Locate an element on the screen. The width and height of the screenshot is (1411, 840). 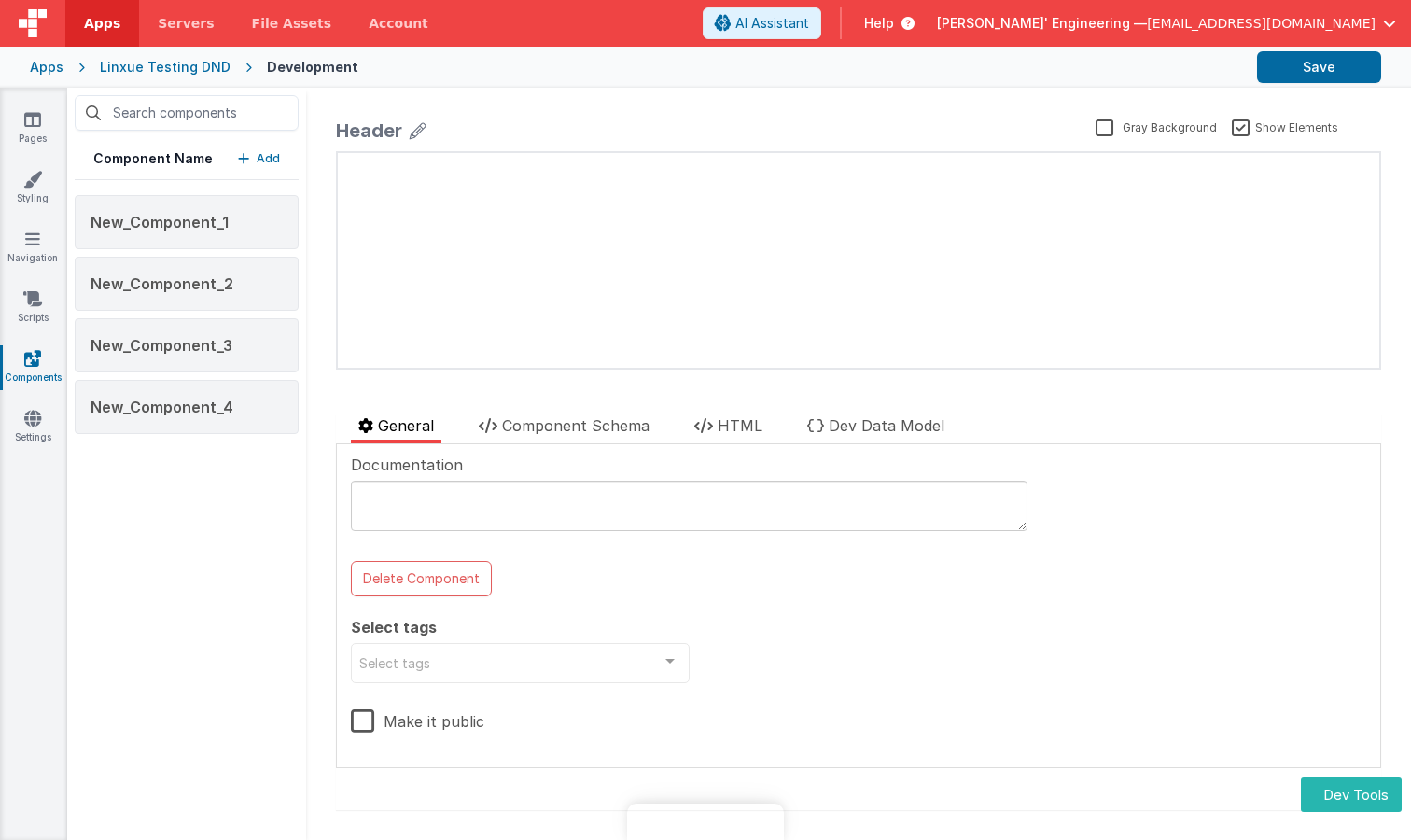
span: New_Component_1 is located at coordinates (159, 222).